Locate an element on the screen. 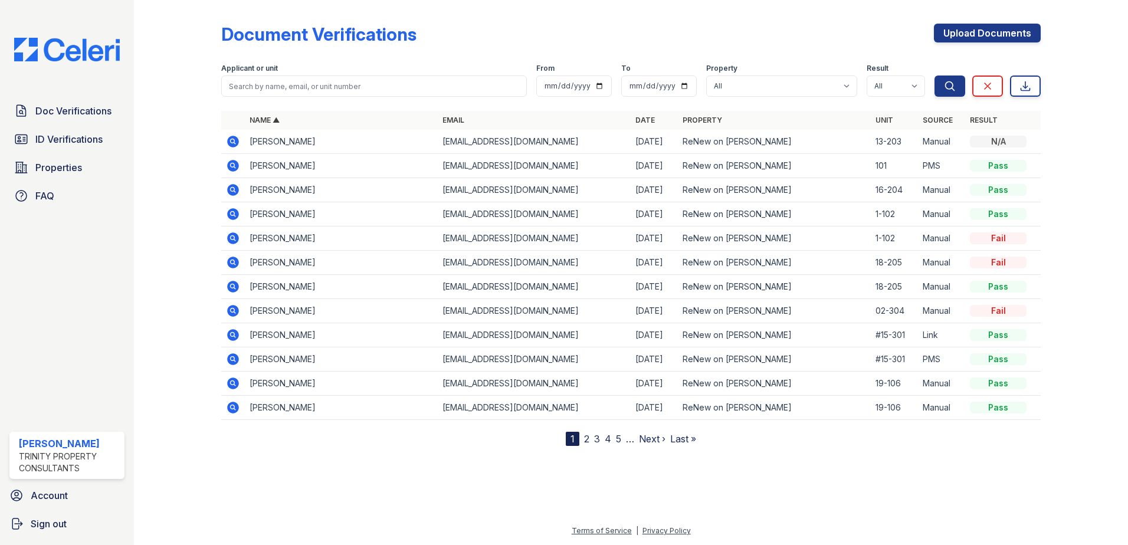 The width and height of the screenshot is (1128, 545). label: Applicant or unit is located at coordinates (250, 68).